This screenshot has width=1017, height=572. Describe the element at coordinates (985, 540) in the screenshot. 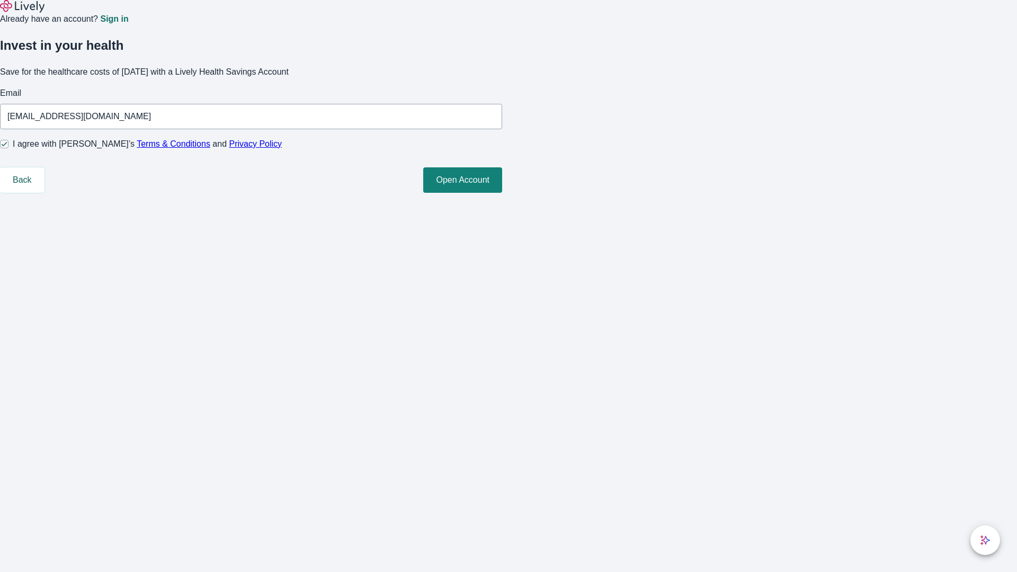

I see `svg: Lively AI Assistant` at that location.